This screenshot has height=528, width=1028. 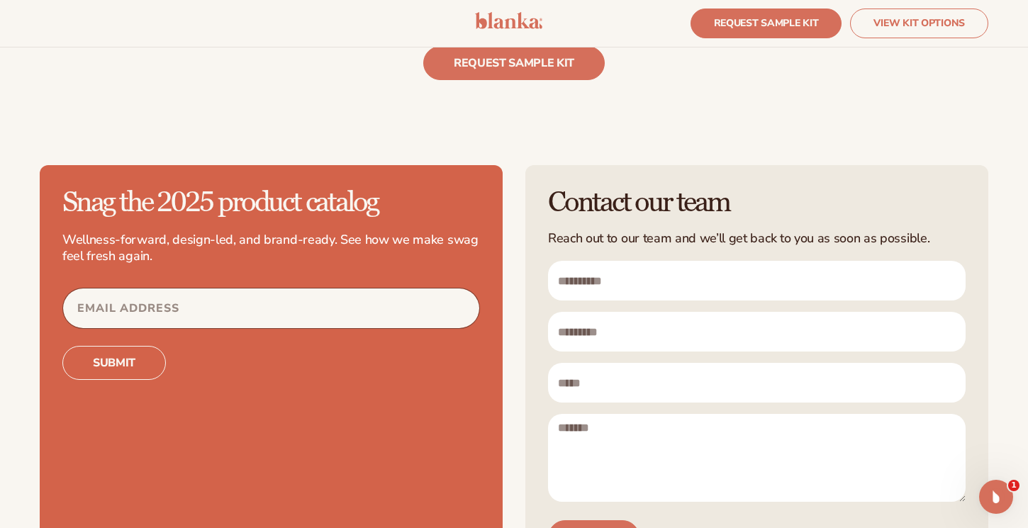 I want to click on h2: Contact our team, so click(x=757, y=203).